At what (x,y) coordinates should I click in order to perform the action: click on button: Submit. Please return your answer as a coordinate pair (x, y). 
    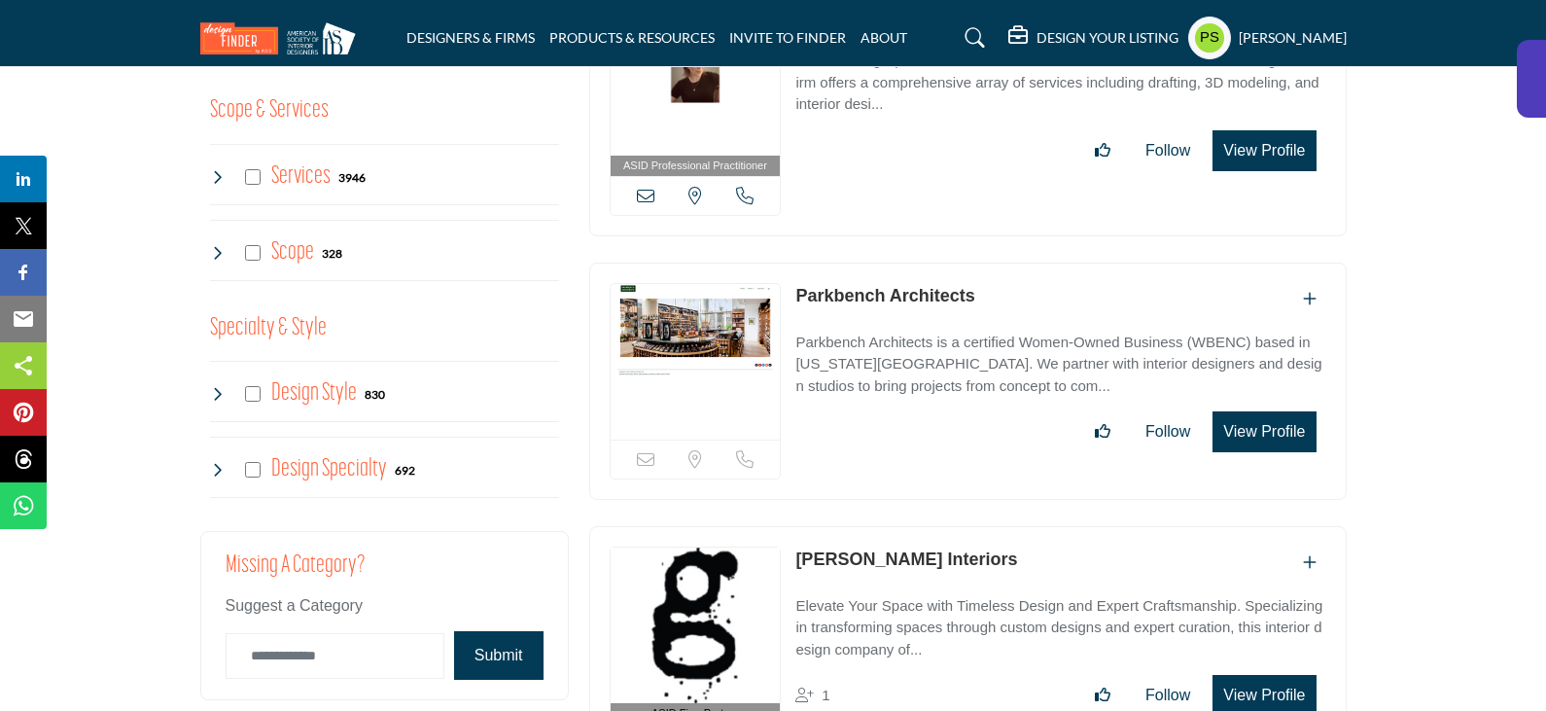
    Looking at the image, I should click on (499, 655).